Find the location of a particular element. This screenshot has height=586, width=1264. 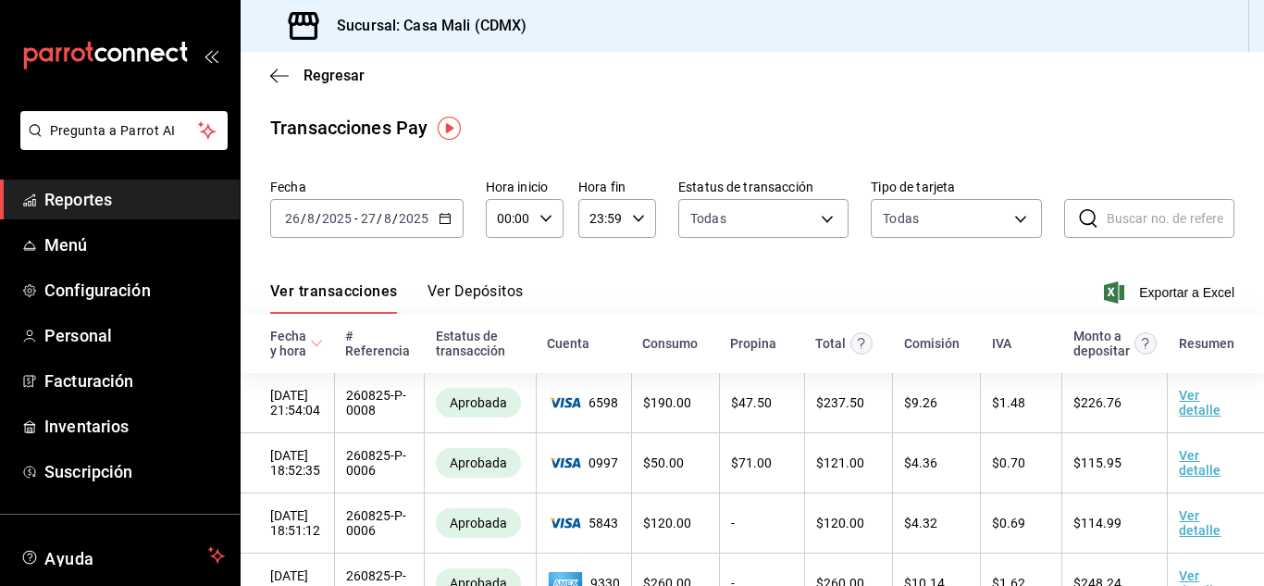

span: Todas is located at coordinates (708, 218).